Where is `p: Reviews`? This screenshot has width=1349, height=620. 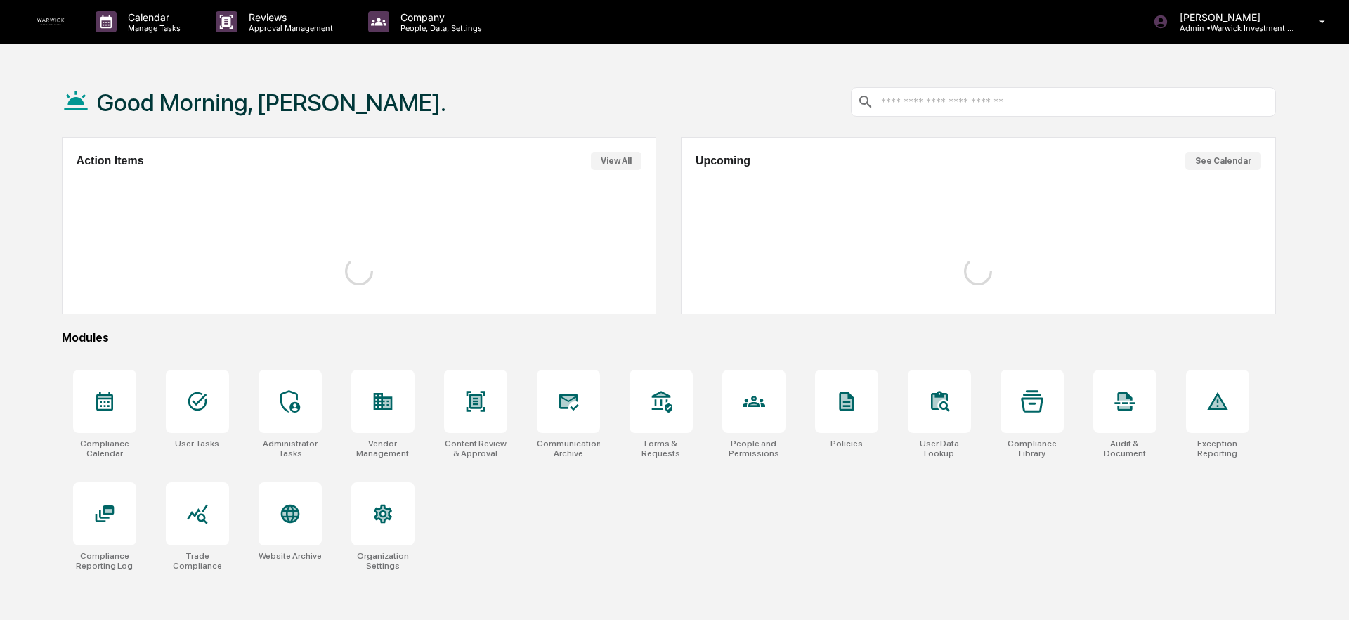
p: Reviews is located at coordinates (289, 17).